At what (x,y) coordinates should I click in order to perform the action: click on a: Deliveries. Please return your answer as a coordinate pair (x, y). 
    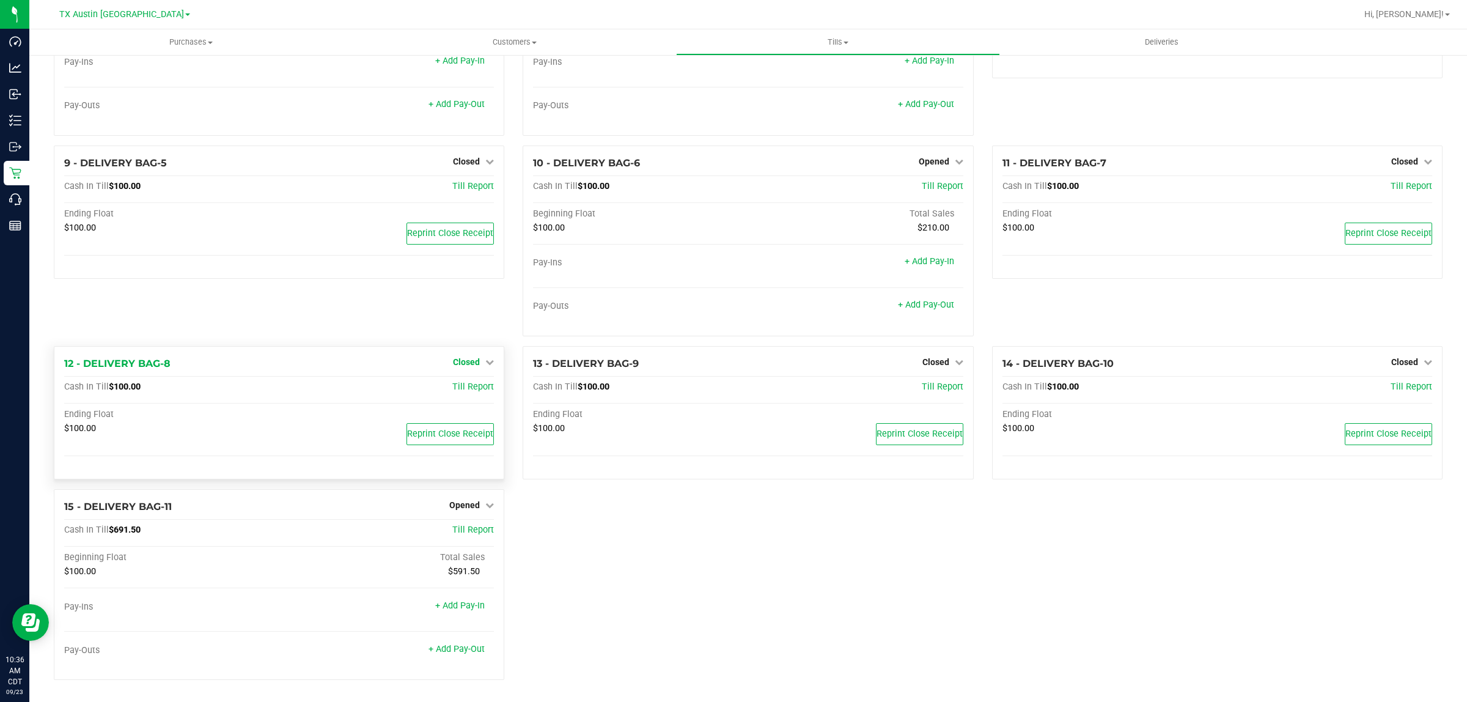
    Looking at the image, I should click on (1161, 42).